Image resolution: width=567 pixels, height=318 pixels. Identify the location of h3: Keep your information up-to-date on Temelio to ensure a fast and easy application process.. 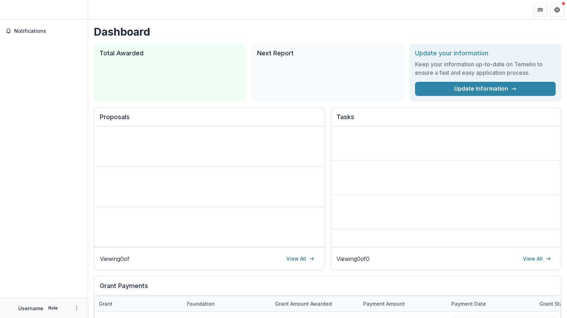
(485, 68).